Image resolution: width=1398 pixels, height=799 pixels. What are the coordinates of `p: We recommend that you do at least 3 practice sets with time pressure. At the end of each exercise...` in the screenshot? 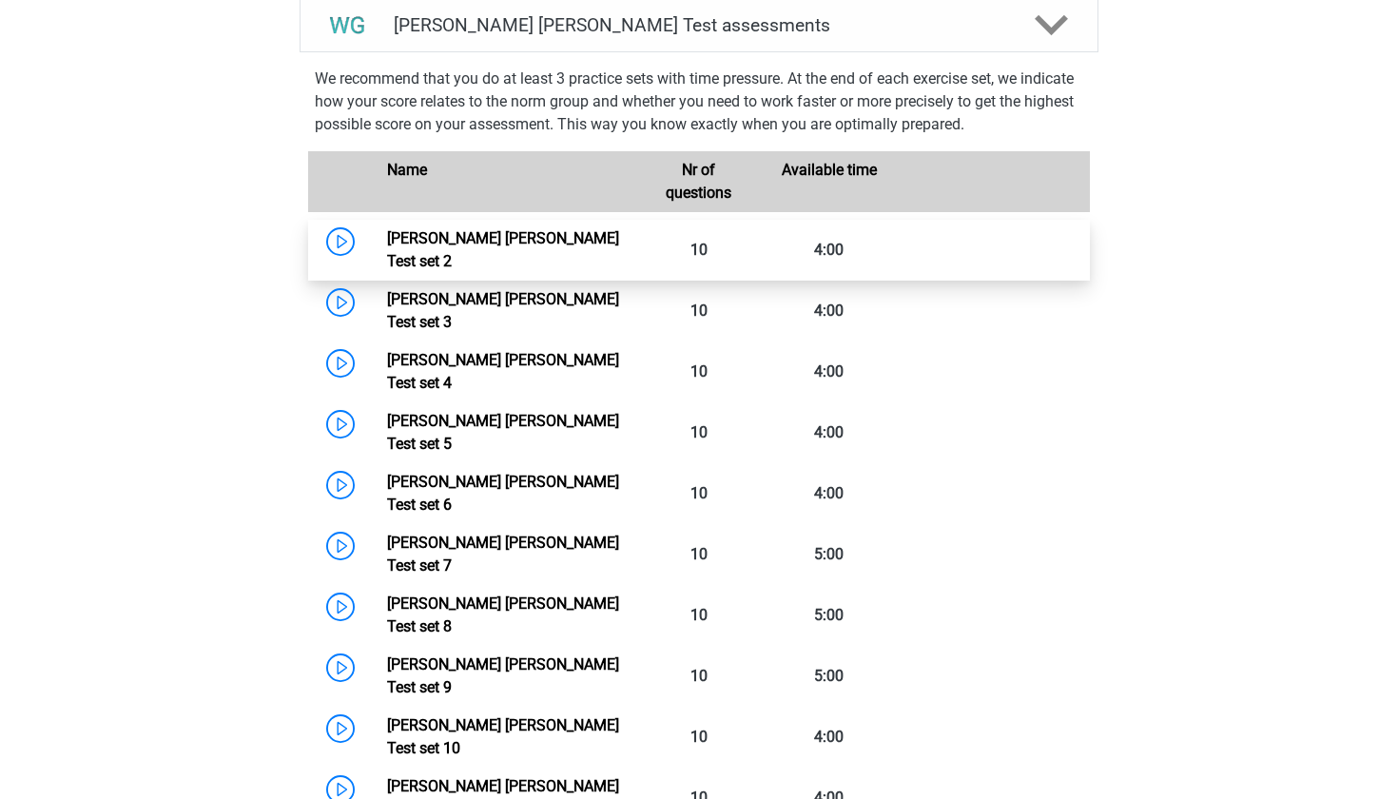 It's located at (699, 102).